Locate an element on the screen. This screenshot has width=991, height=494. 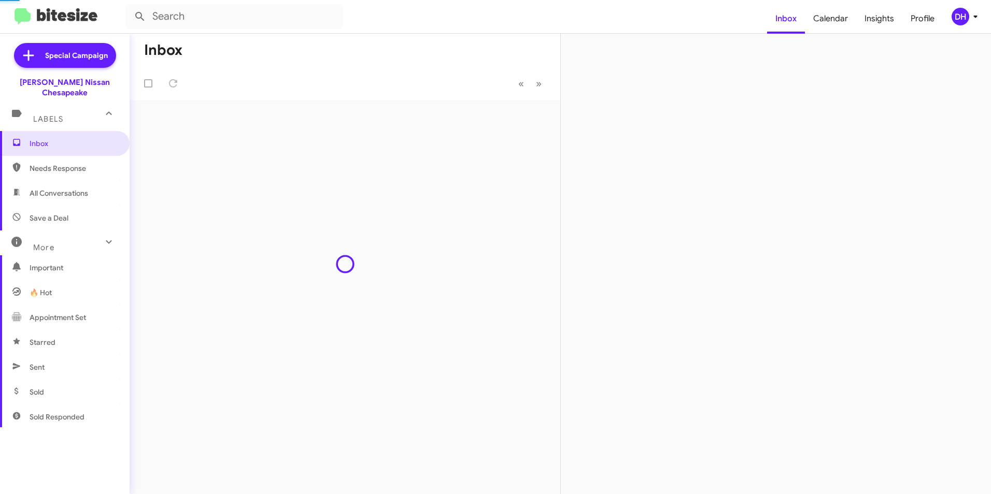
a: Special Campaign is located at coordinates (65, 55).